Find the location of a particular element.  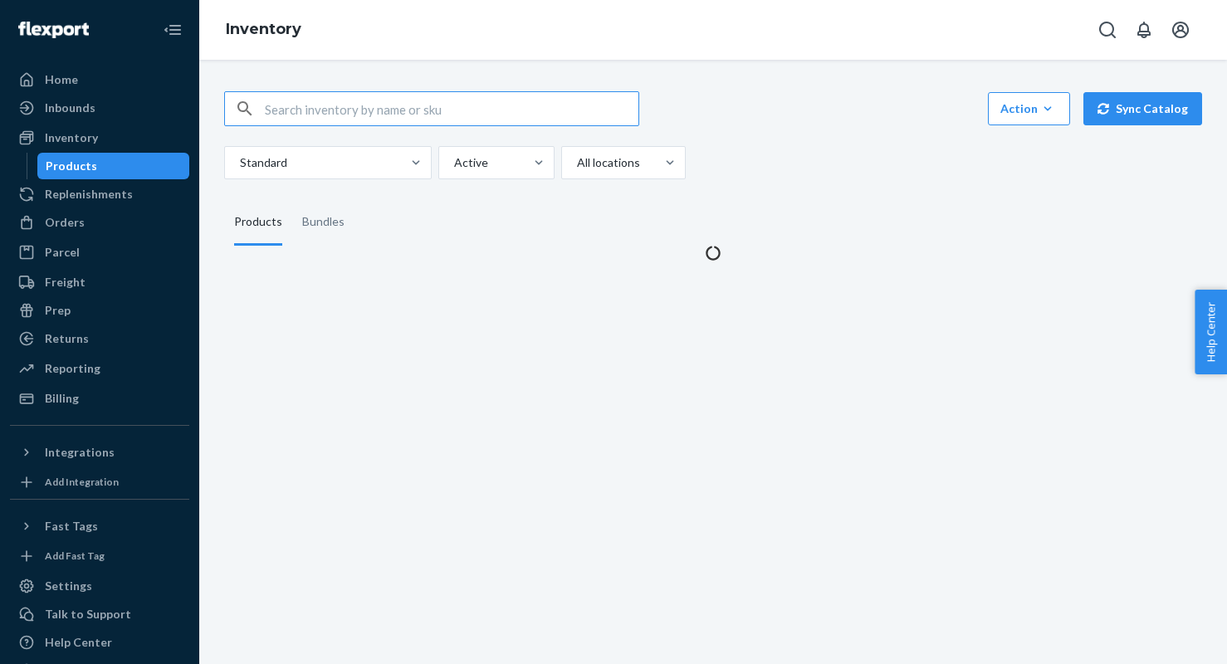

input: All locations is located at coordinates (576, 163).